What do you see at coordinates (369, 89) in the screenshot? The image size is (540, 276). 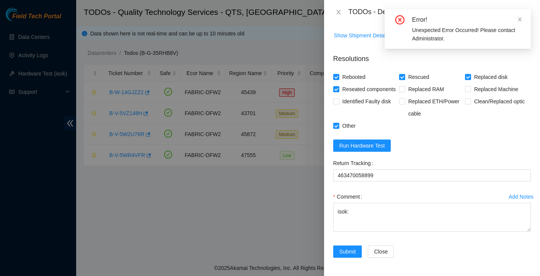 I see `span: Reseated components` at bounding box center [369, 89].